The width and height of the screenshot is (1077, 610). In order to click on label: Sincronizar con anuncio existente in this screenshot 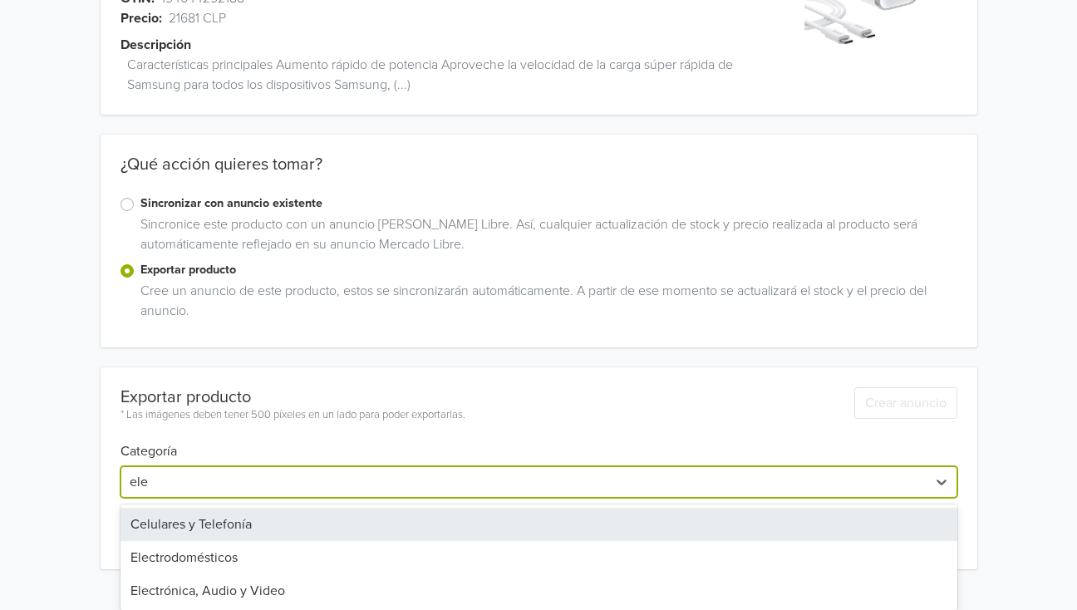, I will do `click(549, 204)`.